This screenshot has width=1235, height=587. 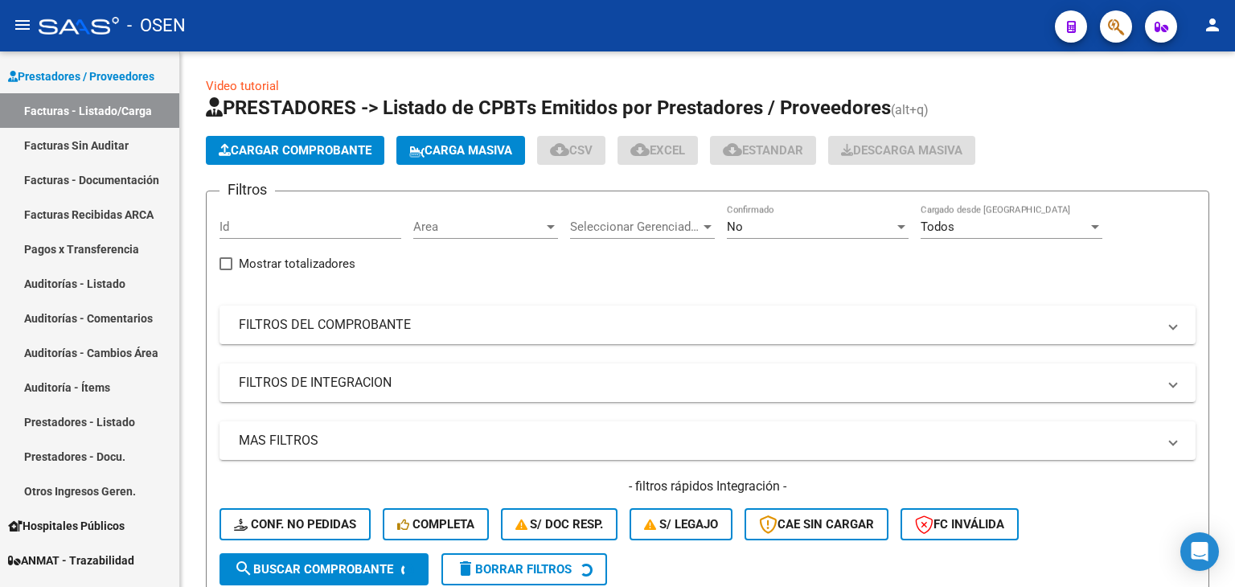 What do you see at coordinates (902, 150) in the screenshot?
I see `button: Descarga Masiva` at bounding box center [902, 150].